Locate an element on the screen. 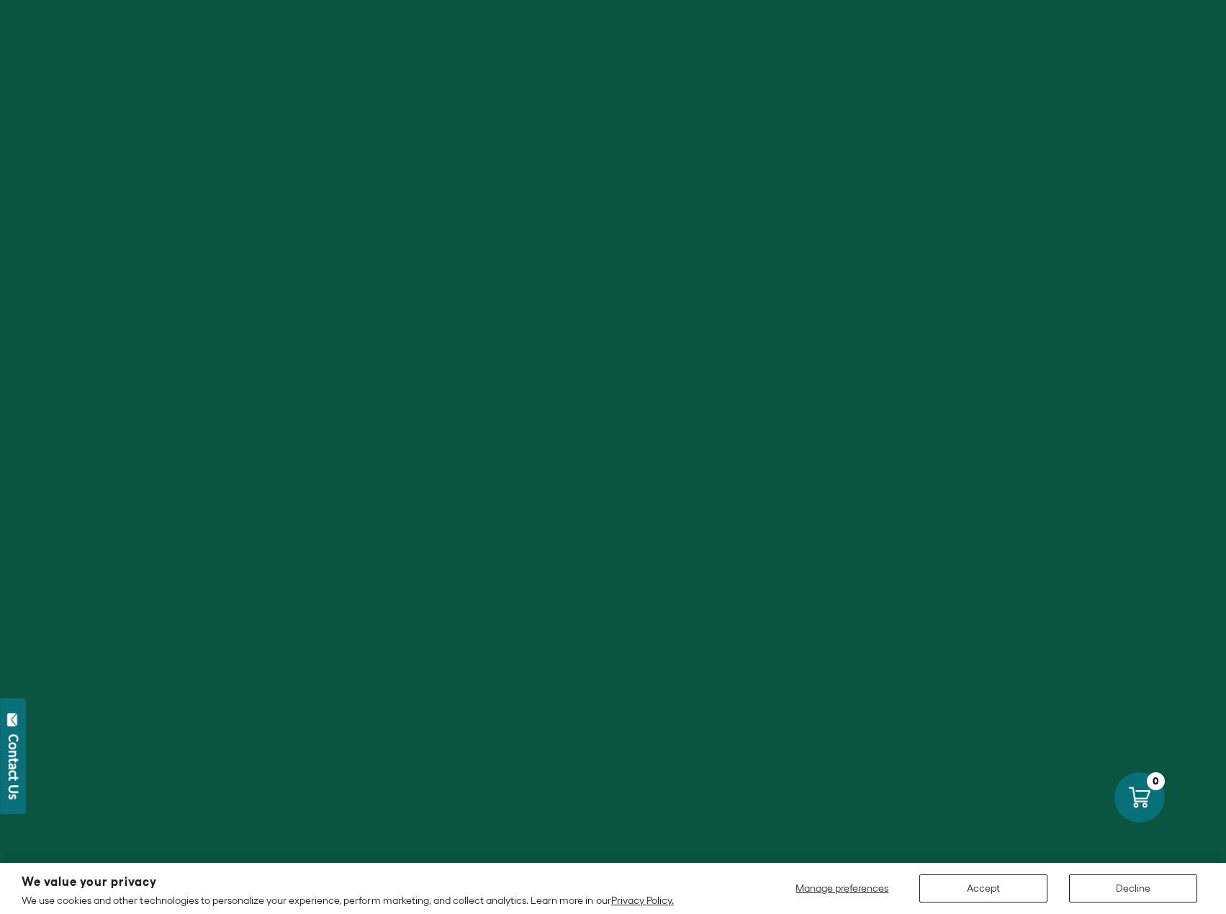 The height and width of the screenshot is (914, 1226). a: Privacy Policy. is located at coordinates (642, 900).